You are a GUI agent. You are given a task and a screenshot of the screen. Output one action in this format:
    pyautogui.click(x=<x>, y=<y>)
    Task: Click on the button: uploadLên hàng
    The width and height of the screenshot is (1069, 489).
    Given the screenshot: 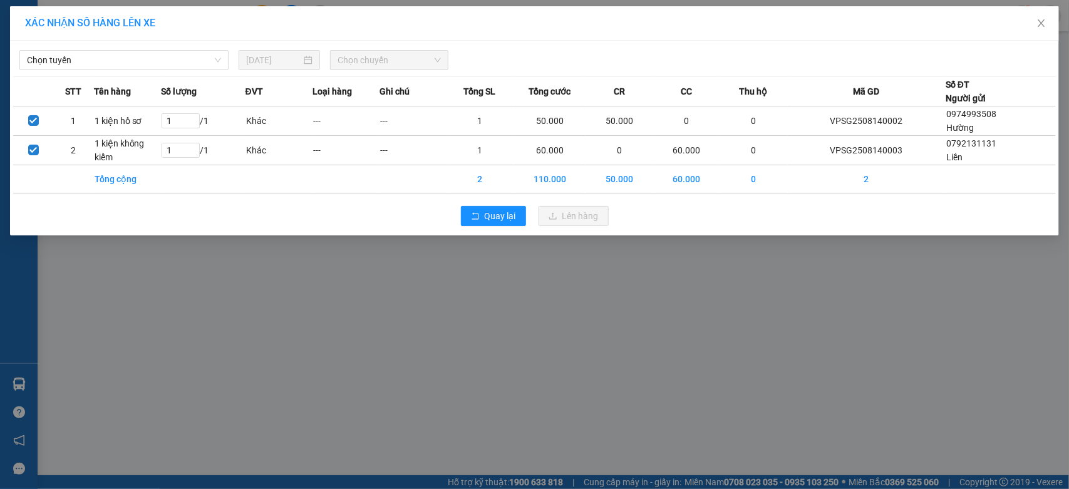 What is the action you would take?
    pyautogui.click(x=574, y=216)
    